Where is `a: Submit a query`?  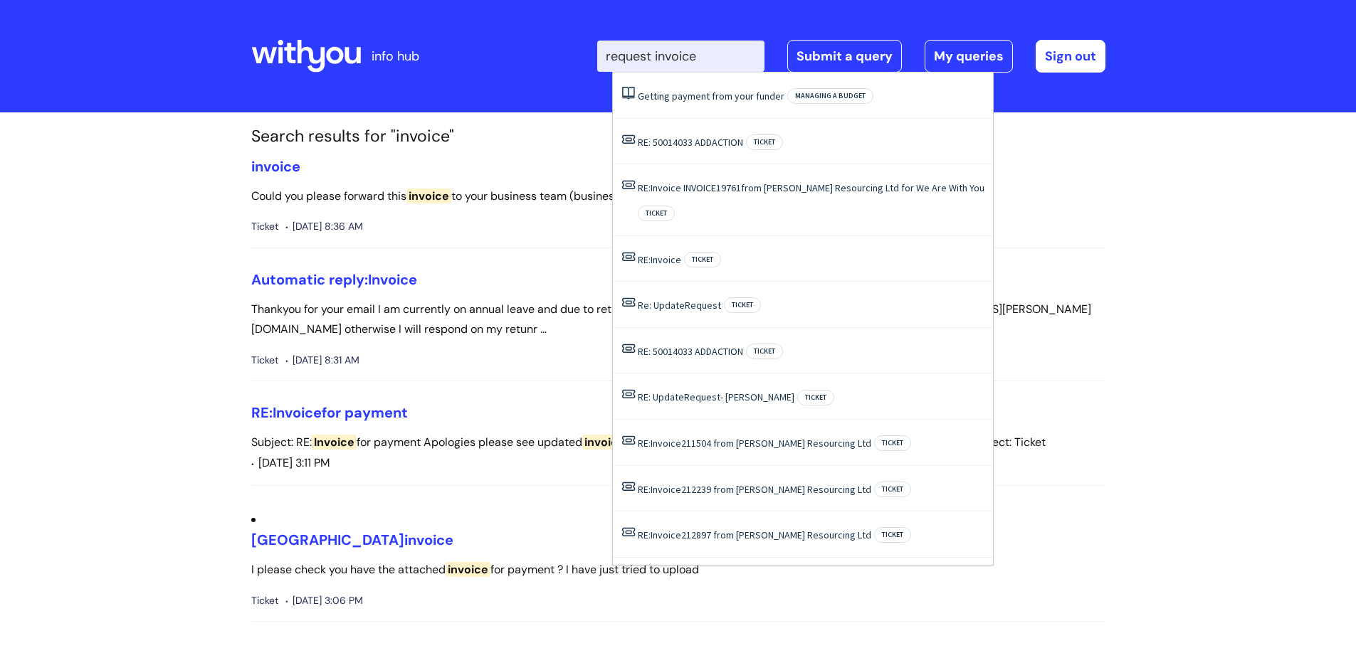 a: Submit a query is located at coordinates (844, 56).